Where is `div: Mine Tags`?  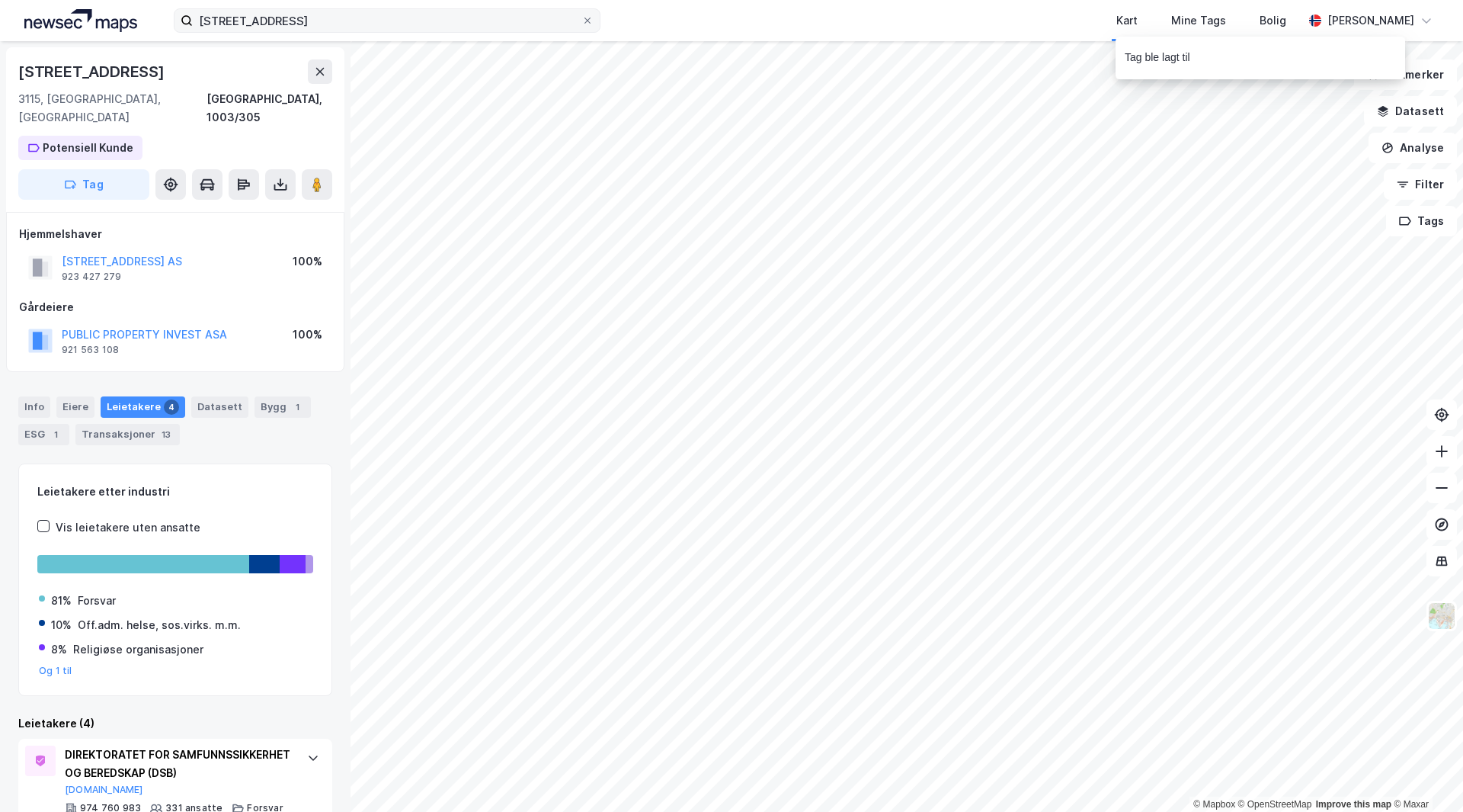
div: Mine Tags is located at coordinates (1199, 21).